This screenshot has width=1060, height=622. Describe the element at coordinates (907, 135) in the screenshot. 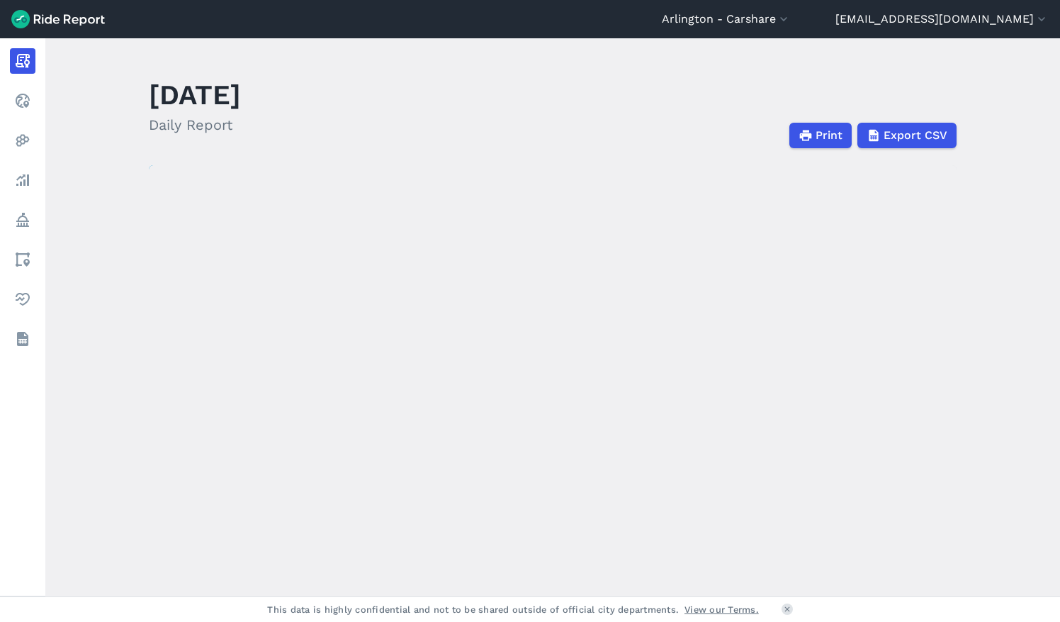

I see `button: Export CSV` at that location.